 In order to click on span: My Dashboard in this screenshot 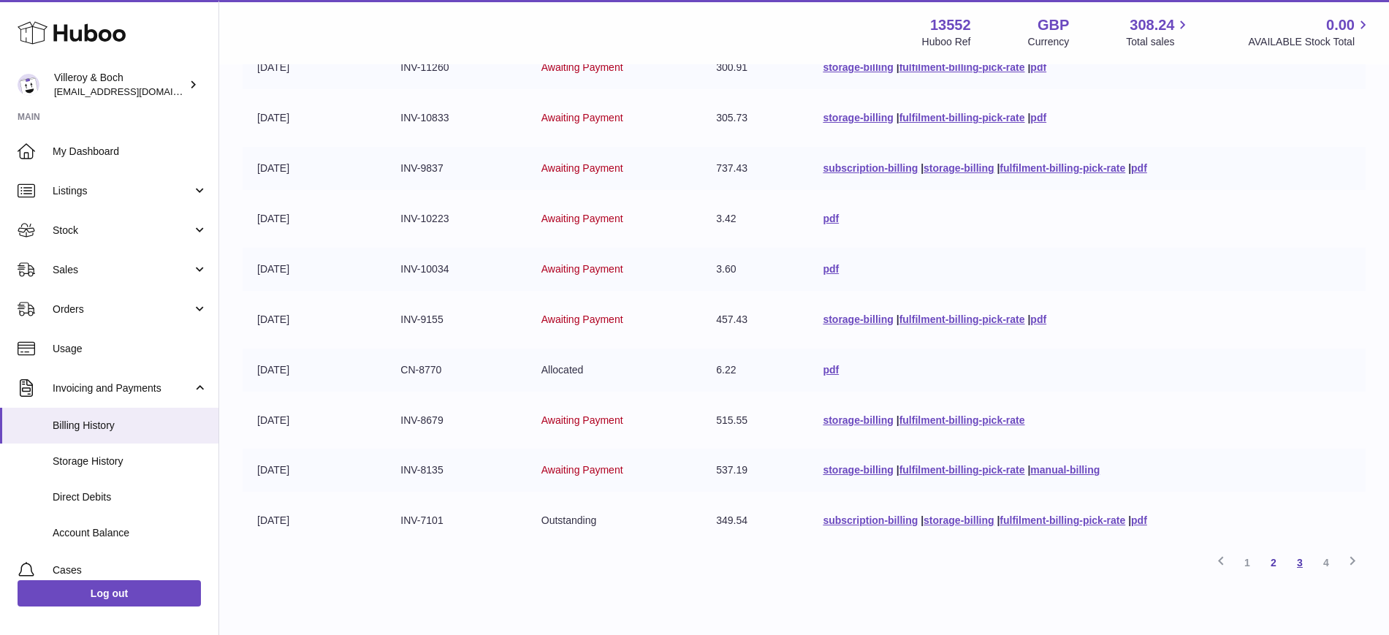, I will do `click(130, 151)`.